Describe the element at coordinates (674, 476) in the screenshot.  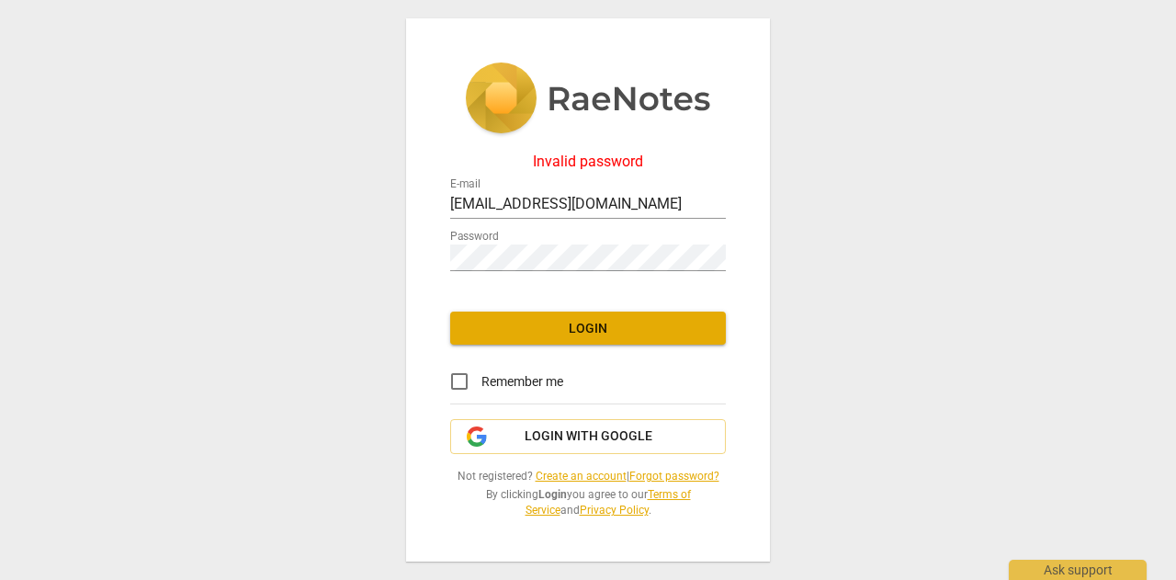
I see `a: Forgot password?` at that location.